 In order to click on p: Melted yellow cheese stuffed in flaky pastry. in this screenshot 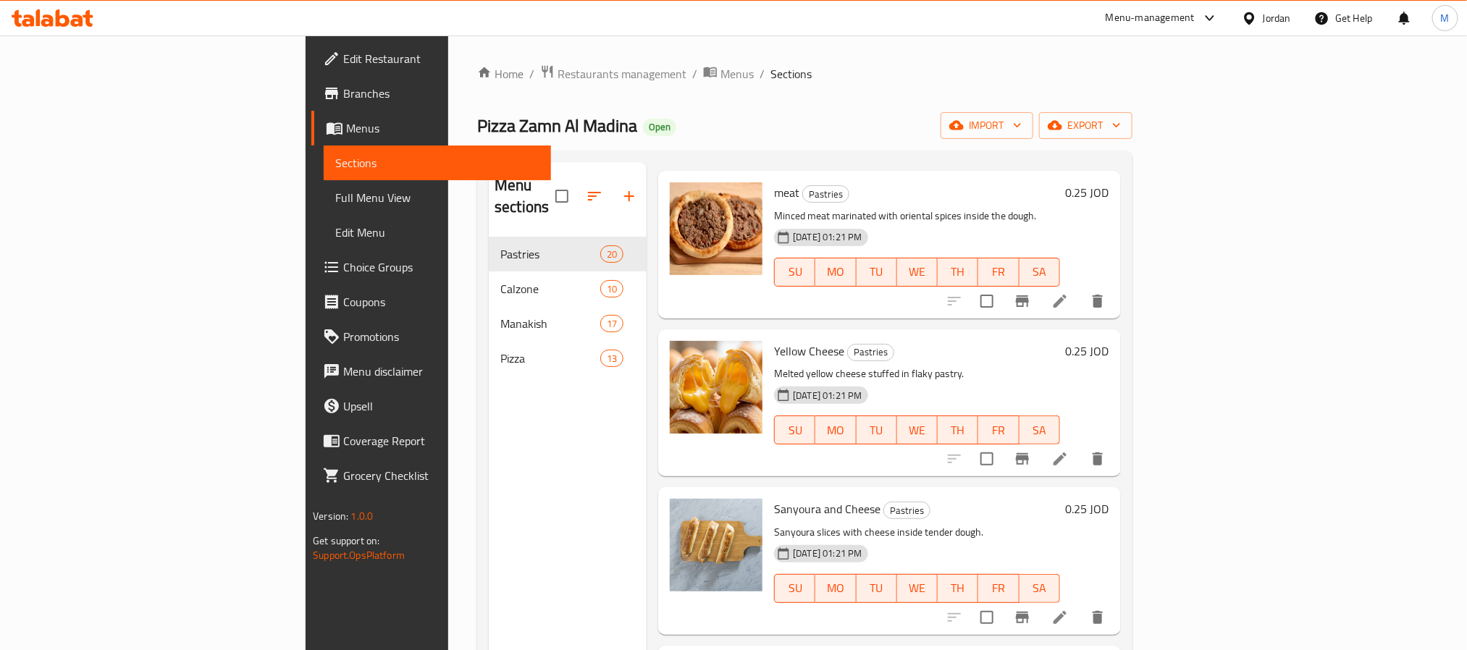, I will do `click(917, 374)`.